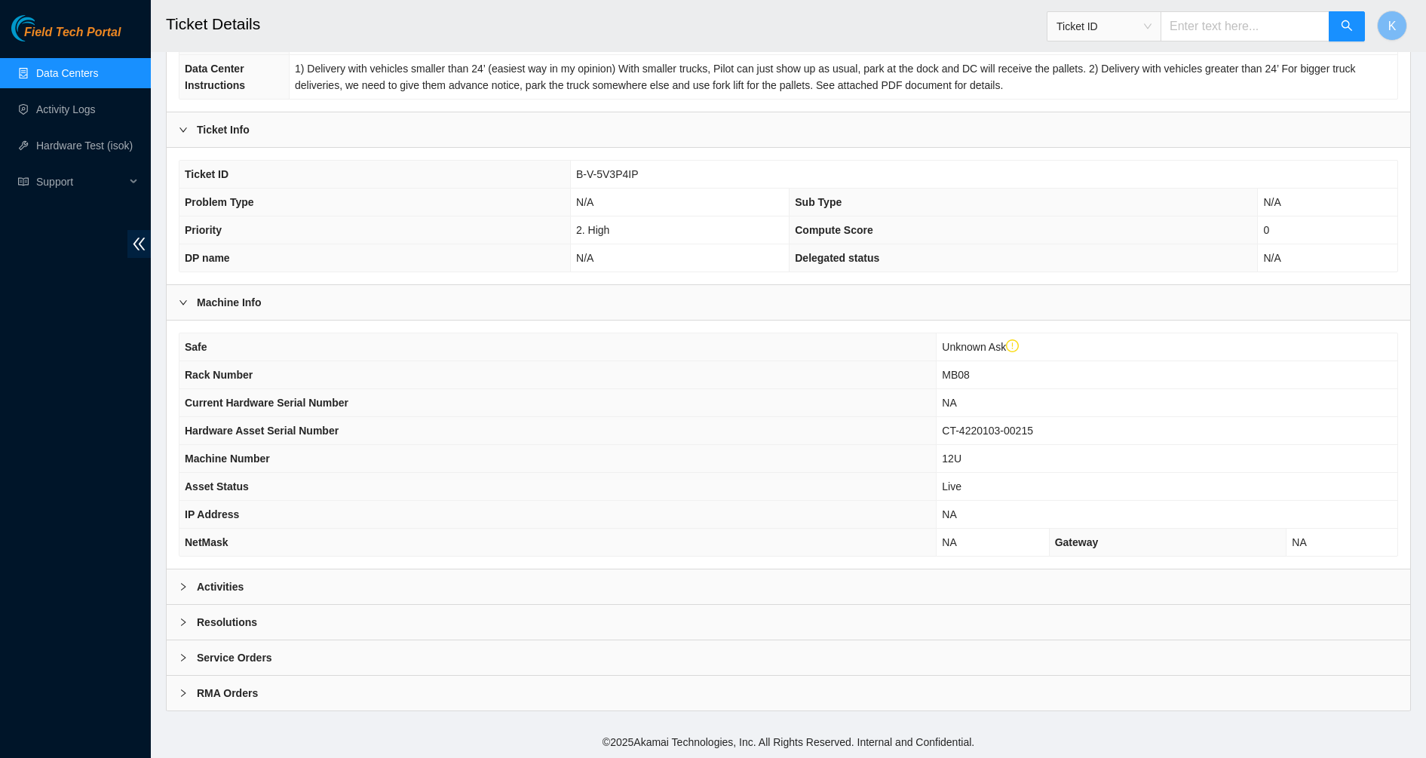  I want to click on span: read, so click(23, 182).